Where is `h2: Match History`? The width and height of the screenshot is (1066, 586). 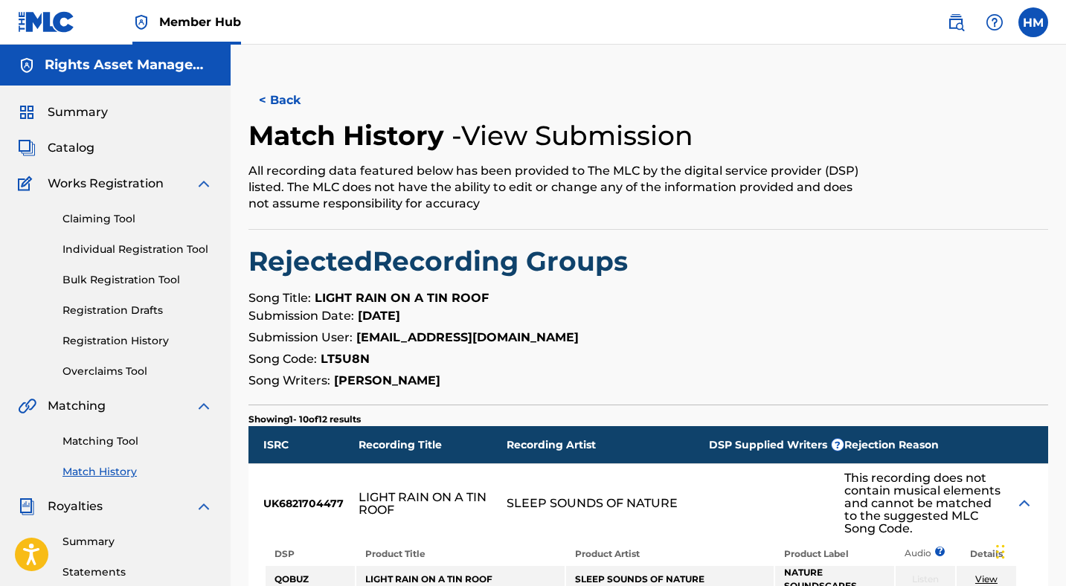 h2: Match History is located at coordinates (349, 135).